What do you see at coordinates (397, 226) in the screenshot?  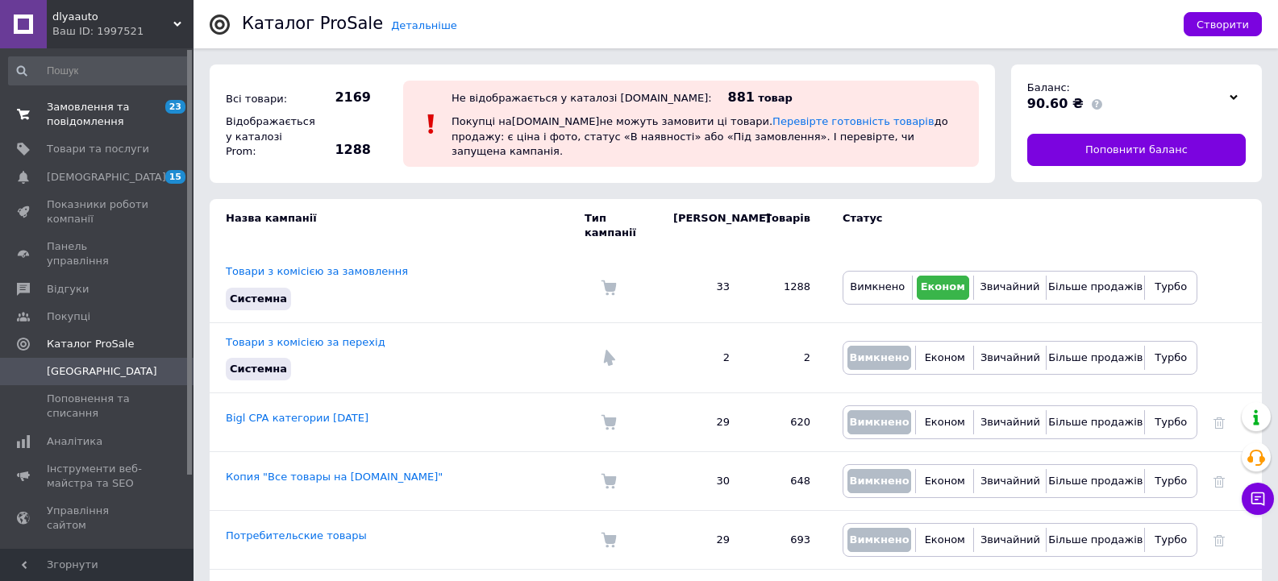 I see `td: Назва кампанії` at bounding box center [397, 226].